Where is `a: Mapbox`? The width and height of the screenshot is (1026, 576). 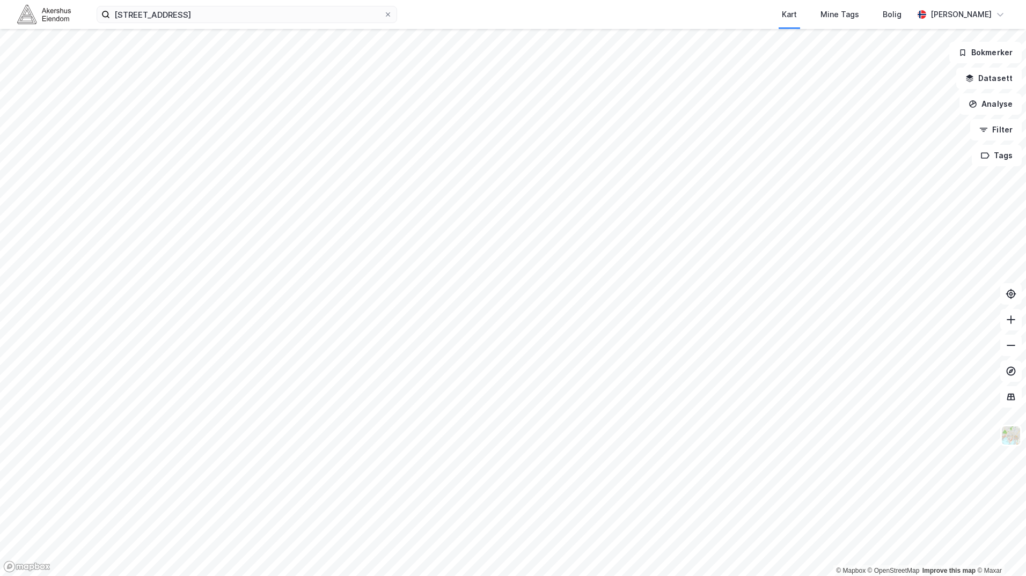
a: Mapbox is located at coordinates (850, 571).